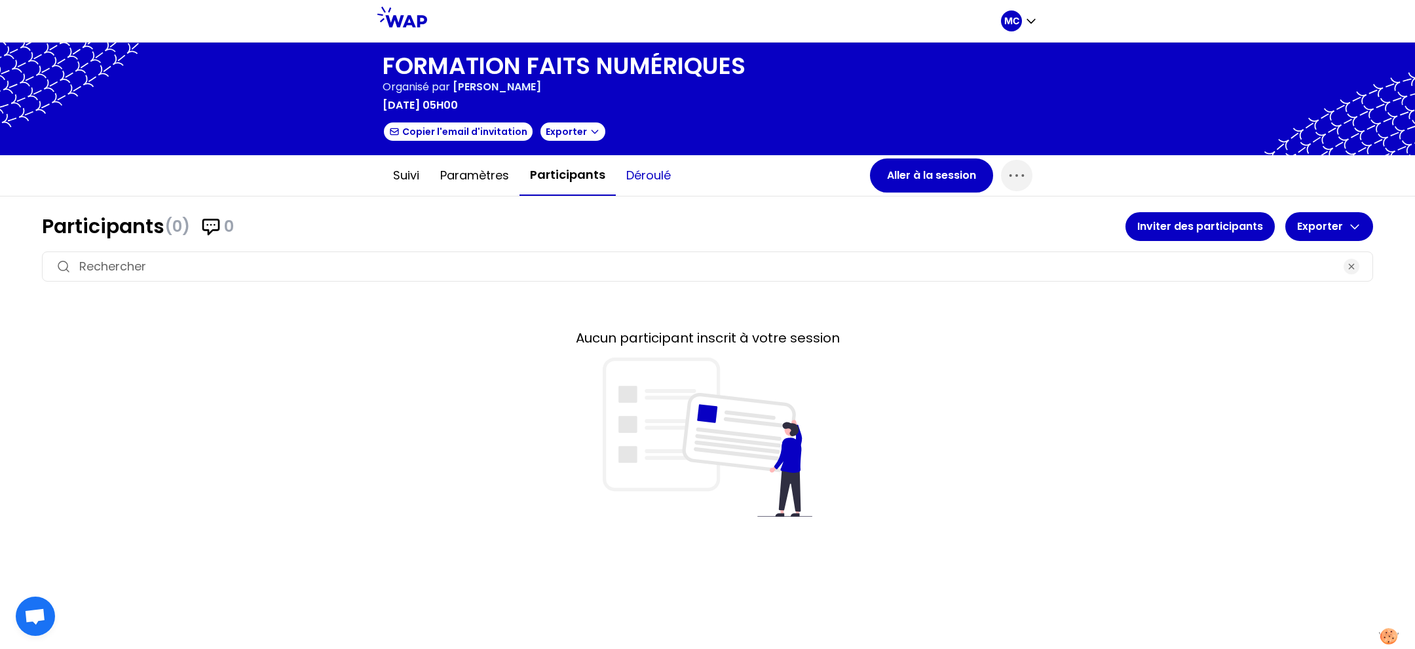 This screenshot has height=649, width=1415. I want to click on div: Ouvrir le chat, so click(35, 616).